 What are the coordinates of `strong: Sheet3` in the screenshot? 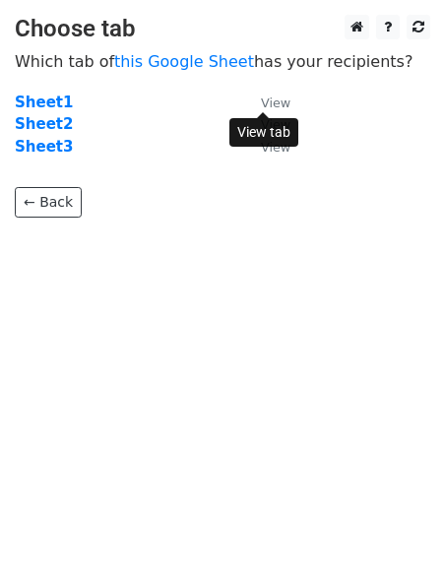 It's located at (43, 147).